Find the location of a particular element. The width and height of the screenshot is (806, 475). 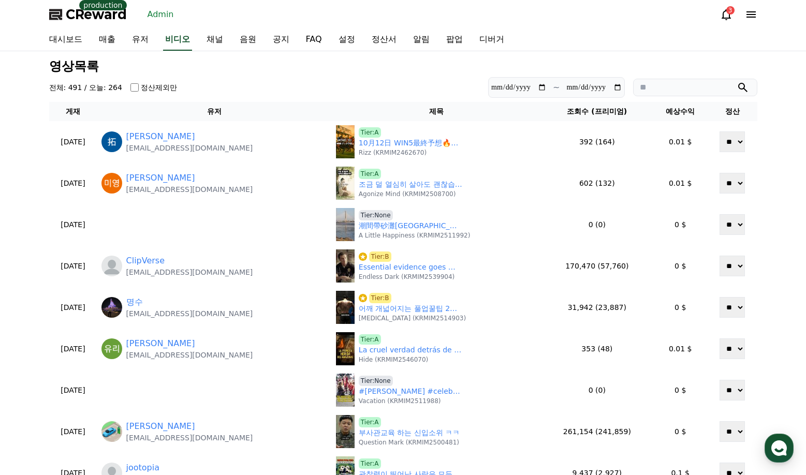

a: 정산서 is located at coordinates (384, 40).